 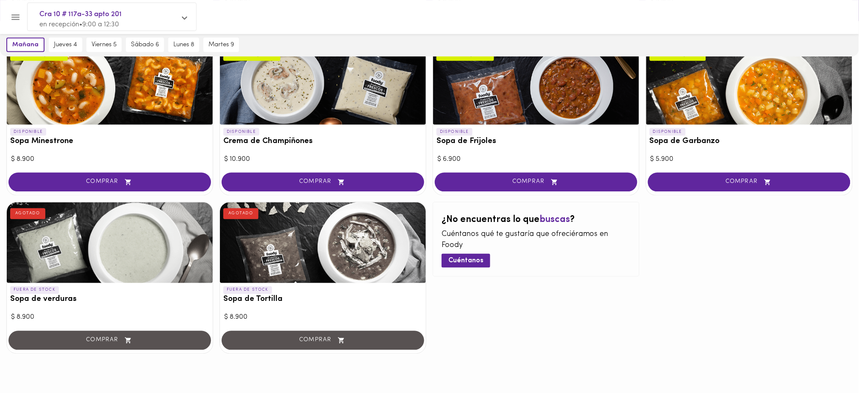 I want to click on button: sábado 6, so click(x=145, y=45).